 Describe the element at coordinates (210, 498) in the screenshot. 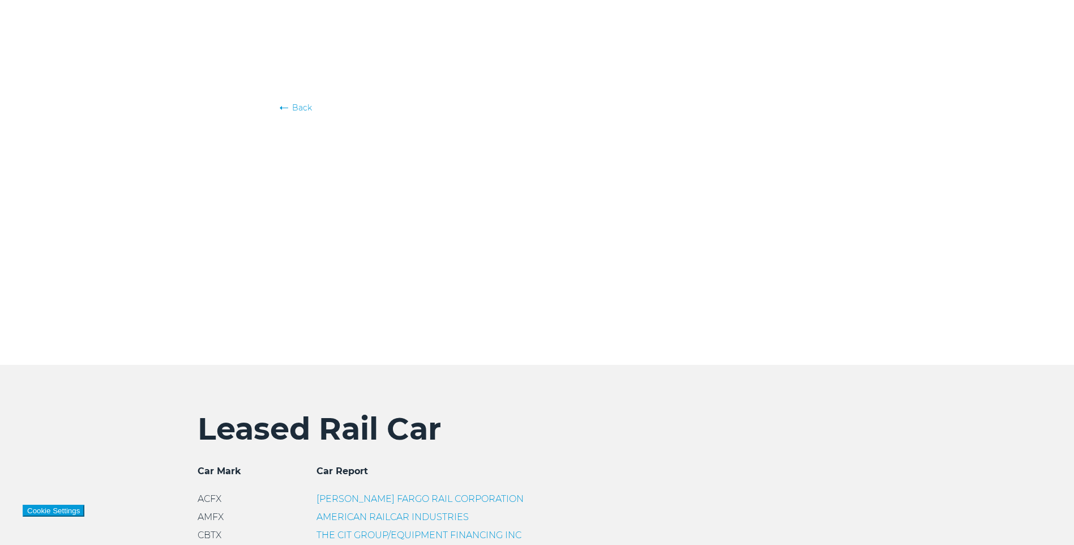

I see `span: ACFX` at that location.